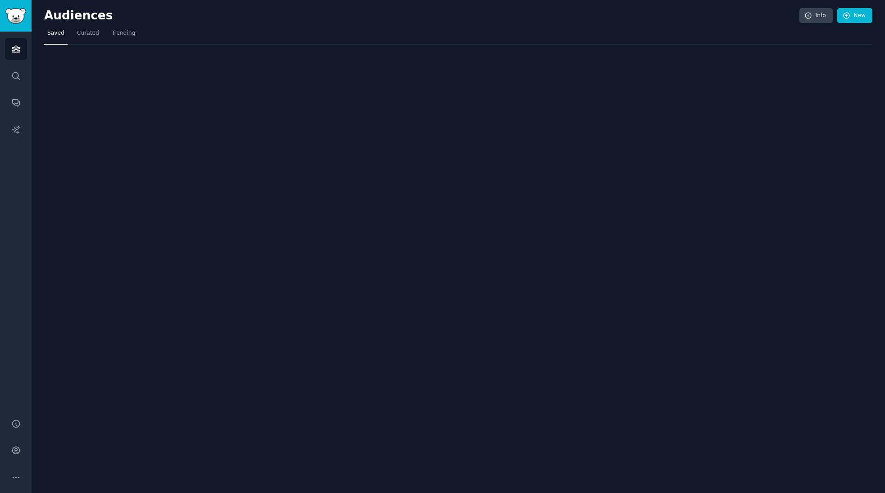  Describe the element at coordinates (124, 33) in the screenshot. I see `span: Trending` at that location.